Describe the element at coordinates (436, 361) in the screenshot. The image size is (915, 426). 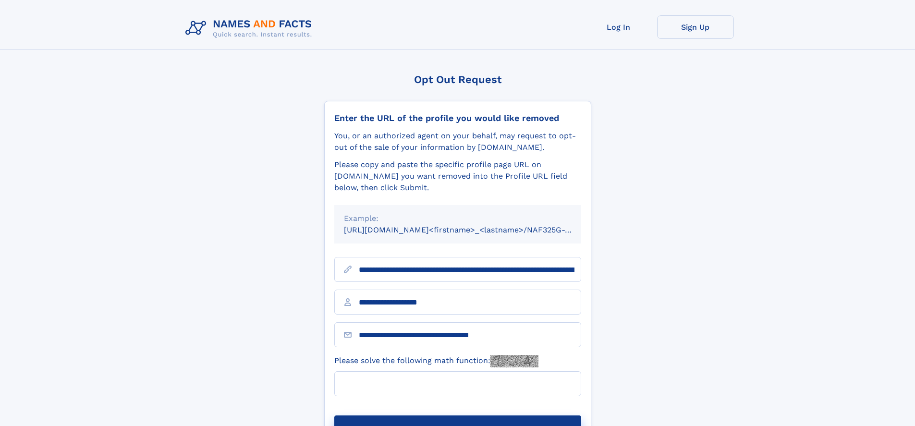
I see `label: Please solve the following math function:` at that location.